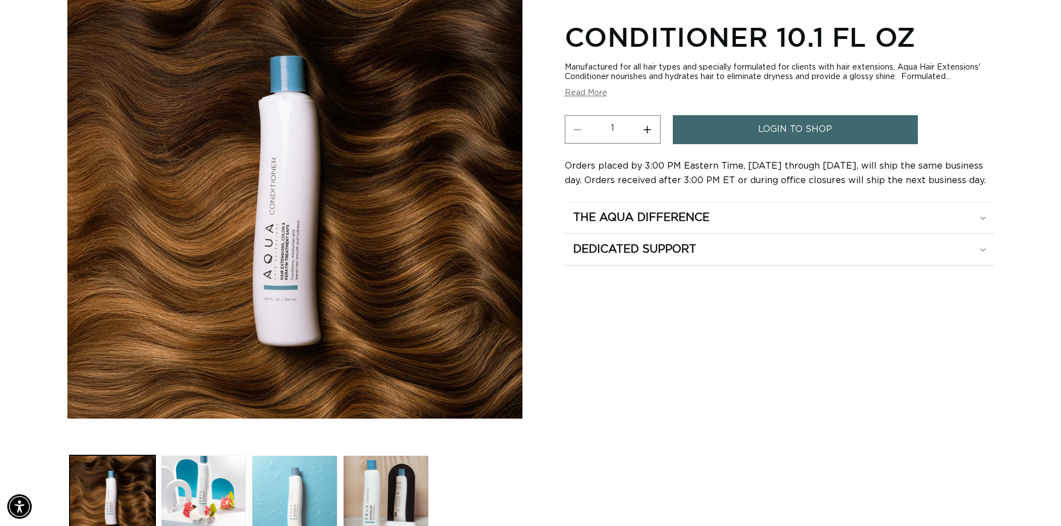  What do you see at coordinates (794, 129) in the screenshot?
I see `span: login to shop` at bounding box center [794, 129].